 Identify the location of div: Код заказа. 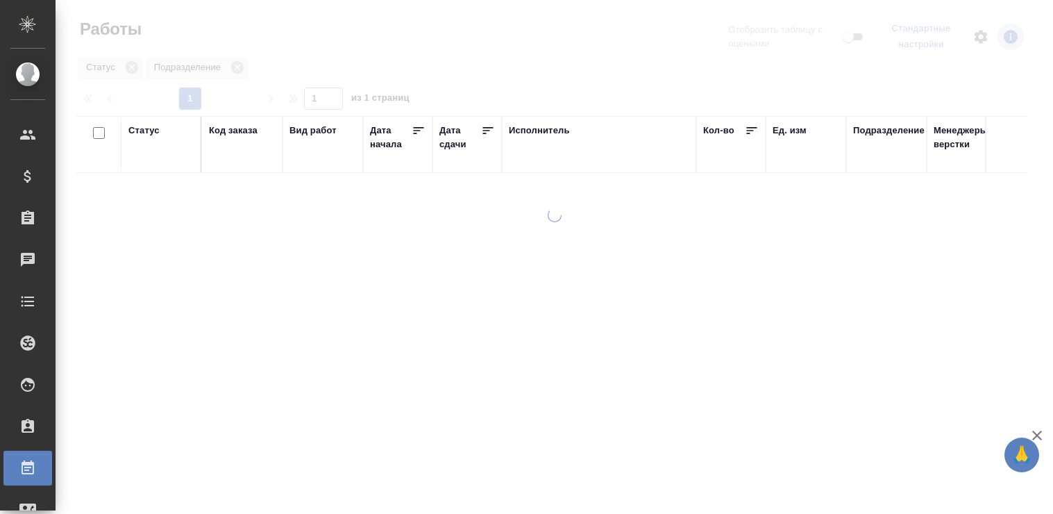
(233, 130).